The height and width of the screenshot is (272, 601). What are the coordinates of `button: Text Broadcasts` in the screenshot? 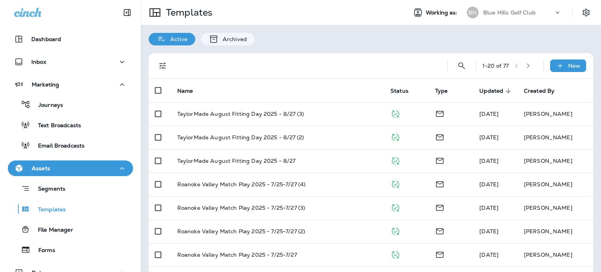 It's located at (70, 125).